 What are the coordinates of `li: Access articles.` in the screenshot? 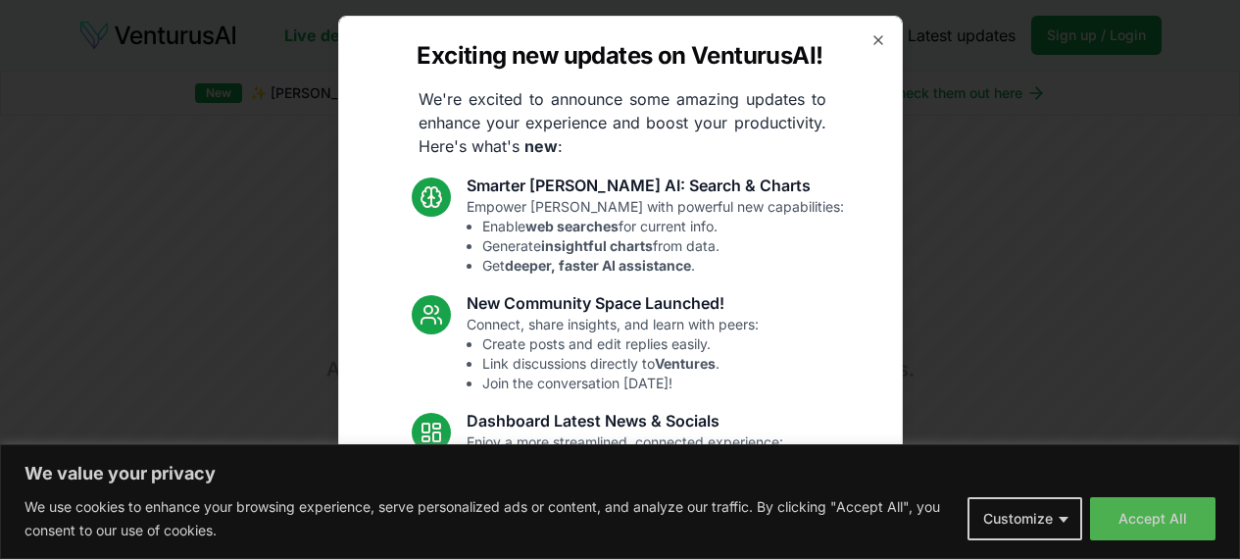 It's located at (632, 481).